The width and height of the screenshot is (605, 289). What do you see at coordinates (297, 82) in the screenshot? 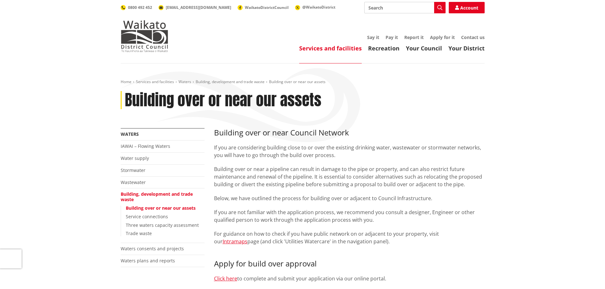
I see `span: Building over or near our assets` at bounding box center [297, 82].